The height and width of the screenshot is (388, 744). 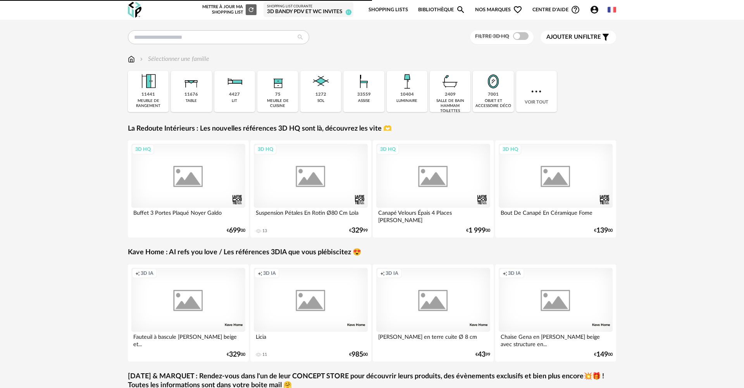 I want to click on div: 11441, so click(x=148, y=95).